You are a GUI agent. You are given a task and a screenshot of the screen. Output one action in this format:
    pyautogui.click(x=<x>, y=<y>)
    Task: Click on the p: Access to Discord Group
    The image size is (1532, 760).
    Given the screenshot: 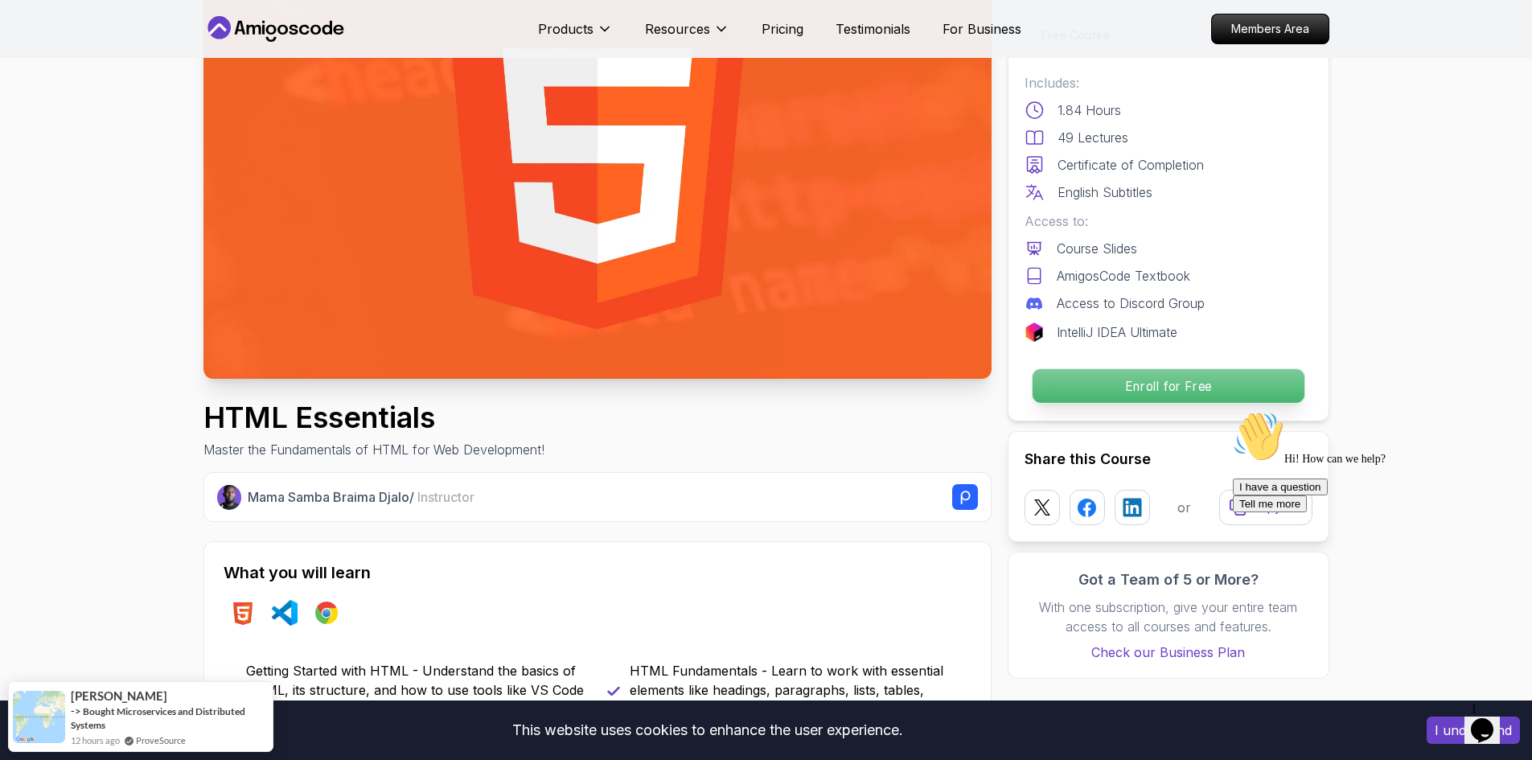 What is the action you would take?
    pyautogui.click(x=1131, y=303)
    